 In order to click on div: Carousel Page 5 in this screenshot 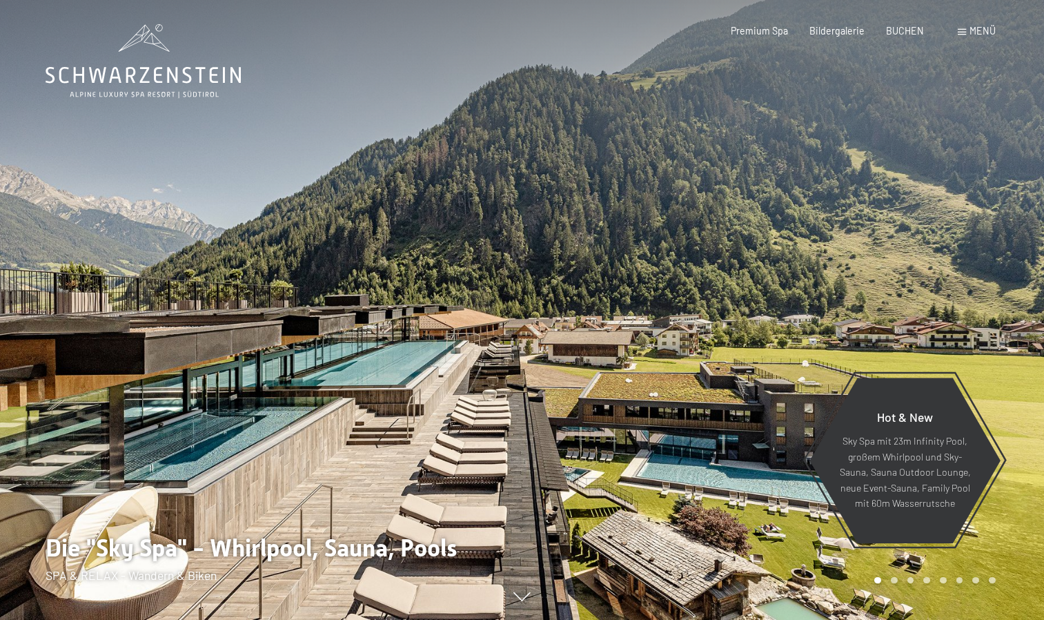, I will do `click(943, 580)`.